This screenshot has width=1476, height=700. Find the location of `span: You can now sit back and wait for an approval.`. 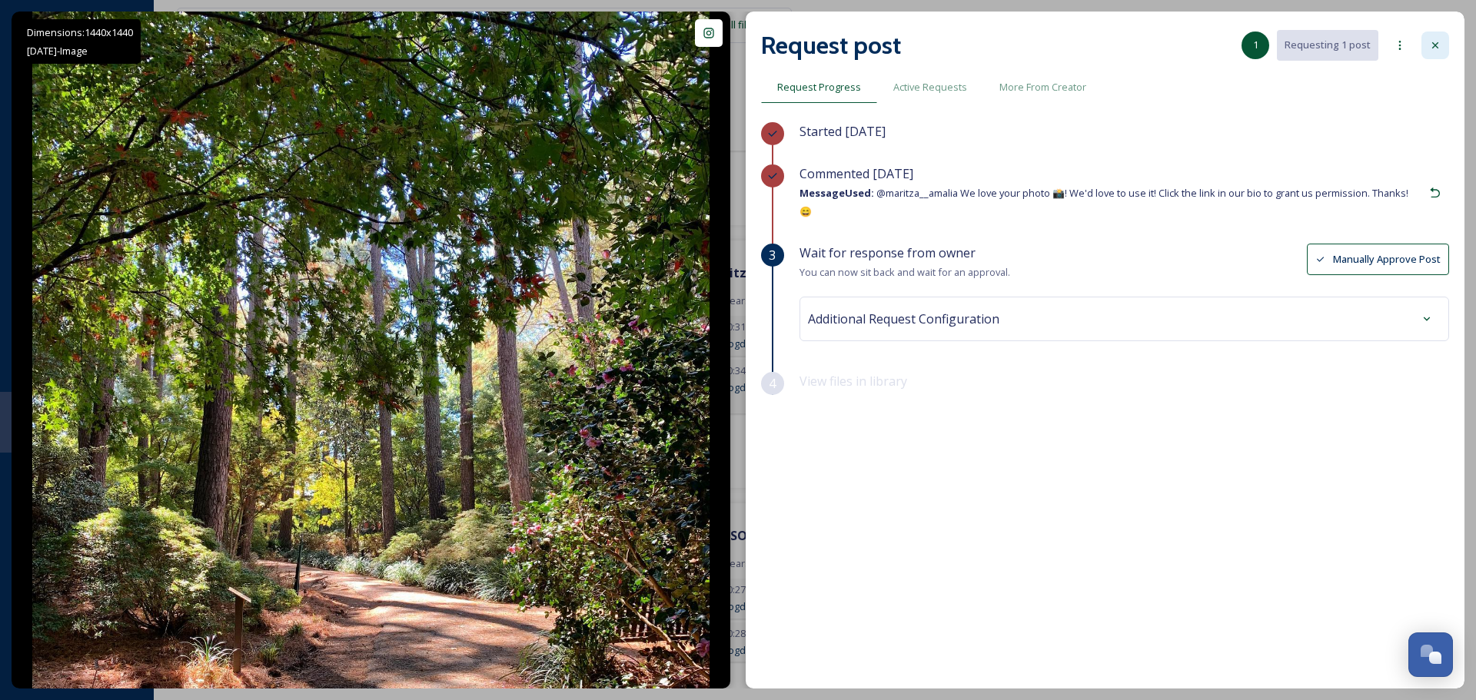

span: You can now sit back and wait for an approval. is located at coordinates (905, 272).